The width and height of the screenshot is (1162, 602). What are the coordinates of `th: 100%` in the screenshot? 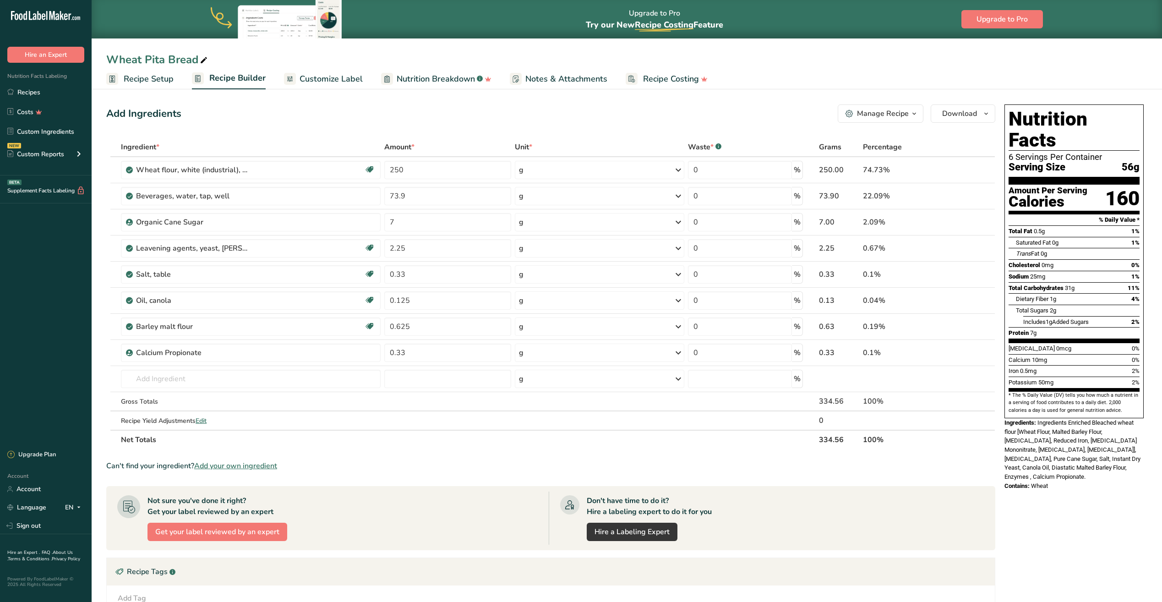 It's located at (904, 439).